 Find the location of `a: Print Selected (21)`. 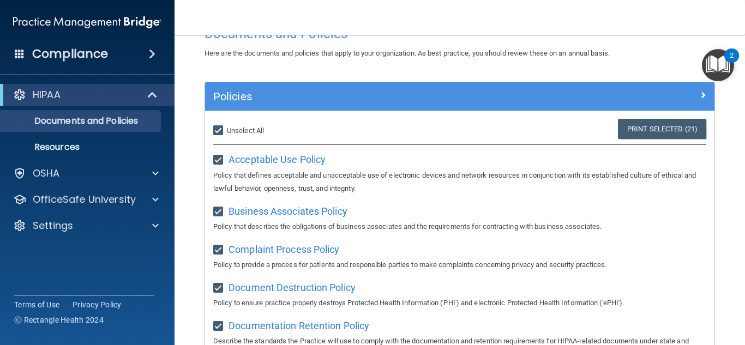

a: Print Selected (21) is located at coordinates (662, 129).